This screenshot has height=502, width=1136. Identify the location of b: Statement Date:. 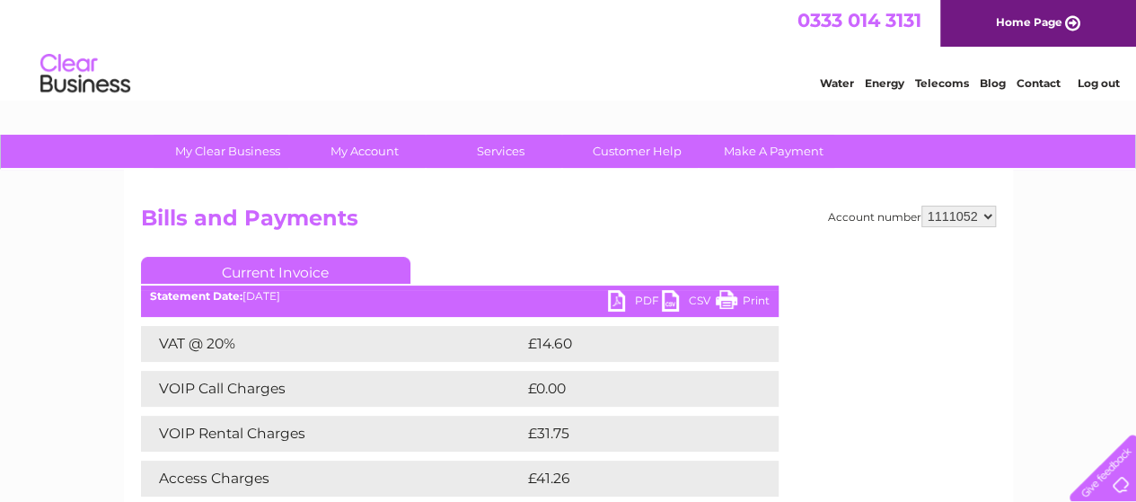
(196, 295).